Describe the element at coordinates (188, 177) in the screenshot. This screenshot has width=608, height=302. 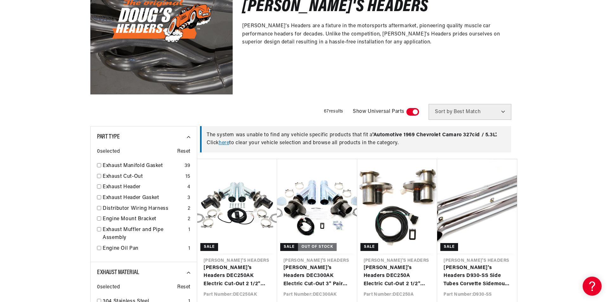
I see `div: 15` at that location.